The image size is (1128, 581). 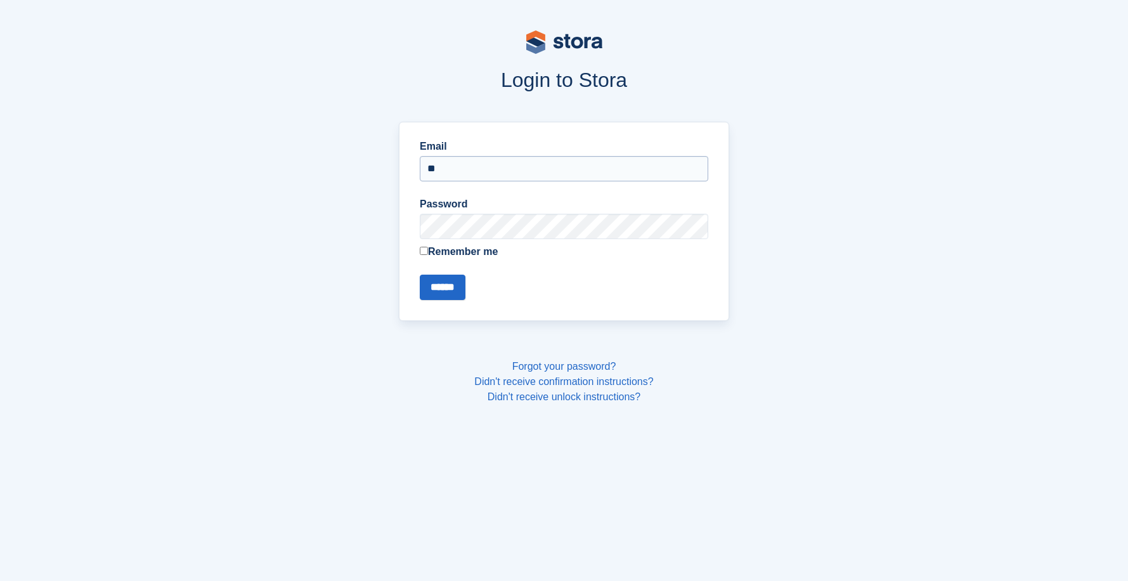 What do you see at coordinates (563, 204) in the screenshot?
I see `label: Password` at bounding box center [563, 204].